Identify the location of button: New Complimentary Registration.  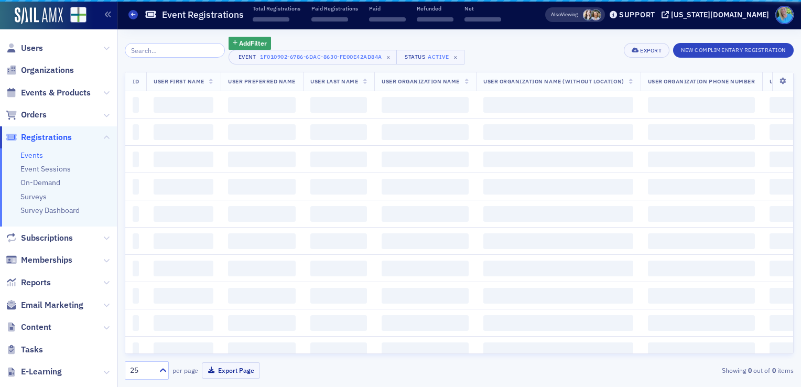
(734, 50).